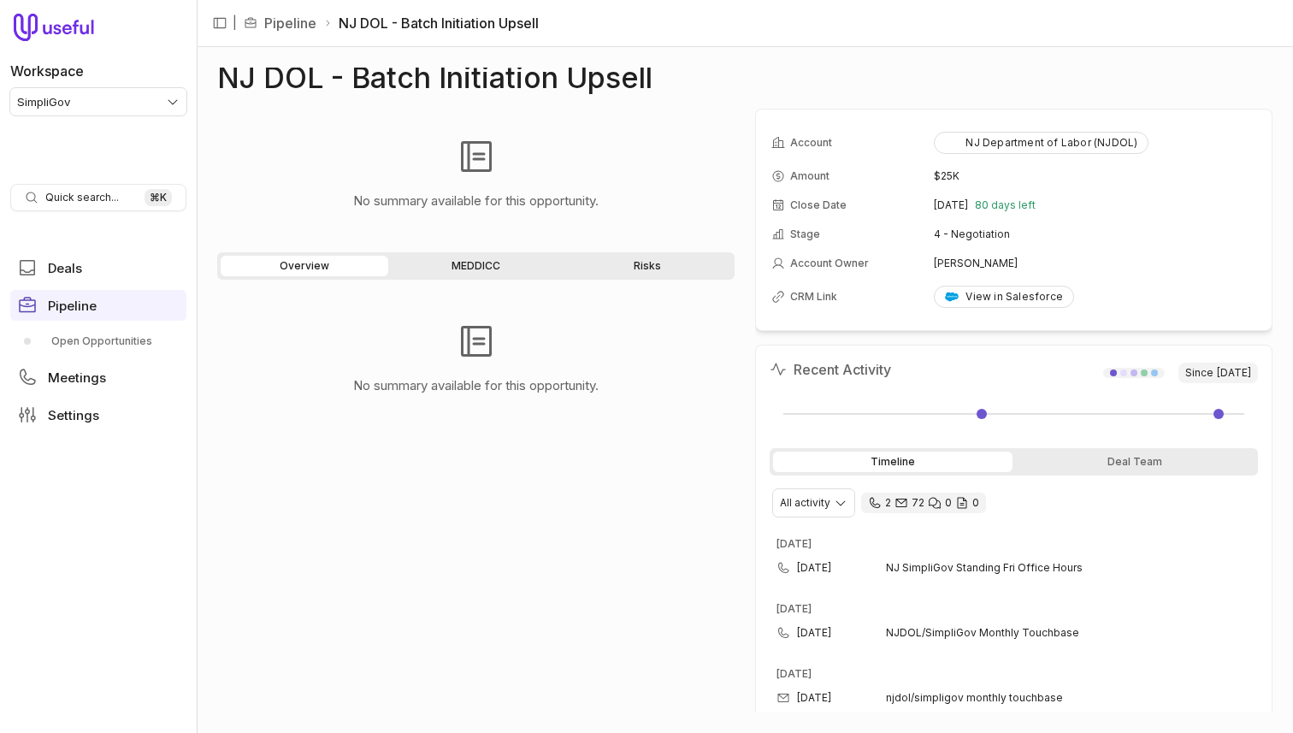 The width and height of the screenshot is (1293, 733). Describe the element at coordinates (1057, 633) in the screenshot. I see `span: NJDOL/SimpliGov Monthly Touchbase` at that location.